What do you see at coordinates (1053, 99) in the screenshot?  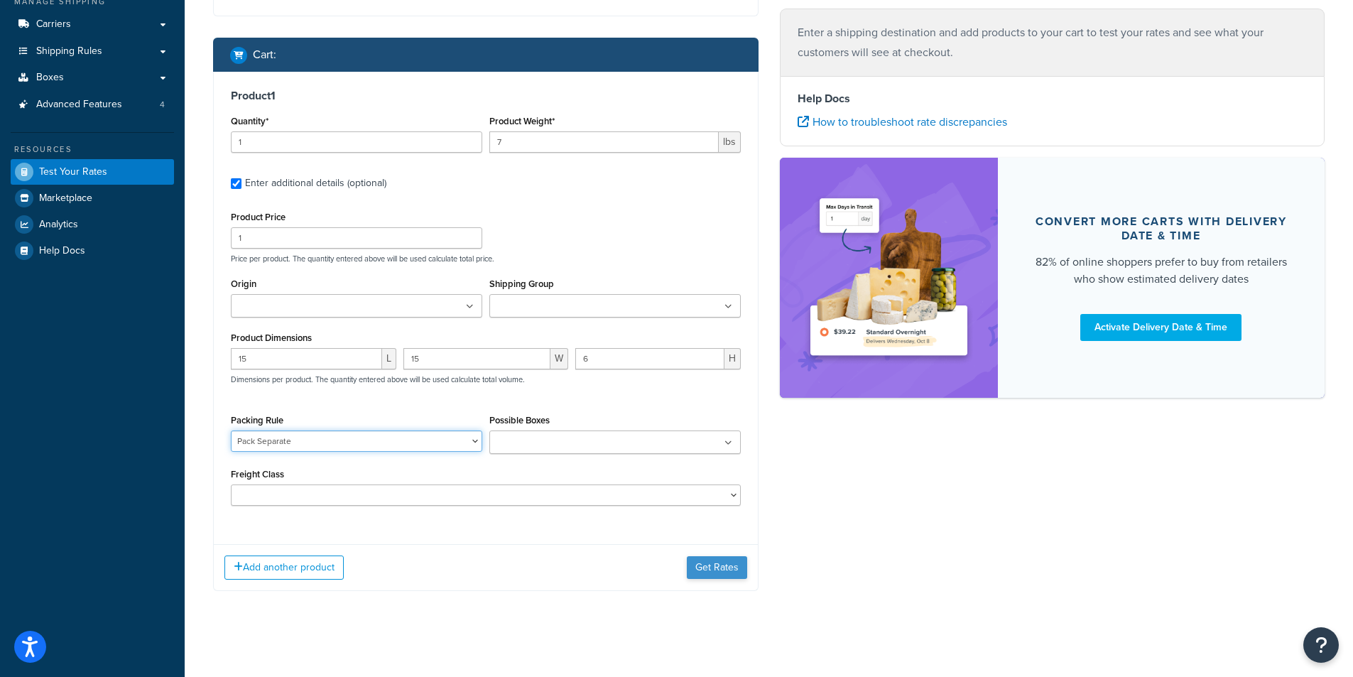 I see `h4: Help Docs` at bounding box center [1053, 99].